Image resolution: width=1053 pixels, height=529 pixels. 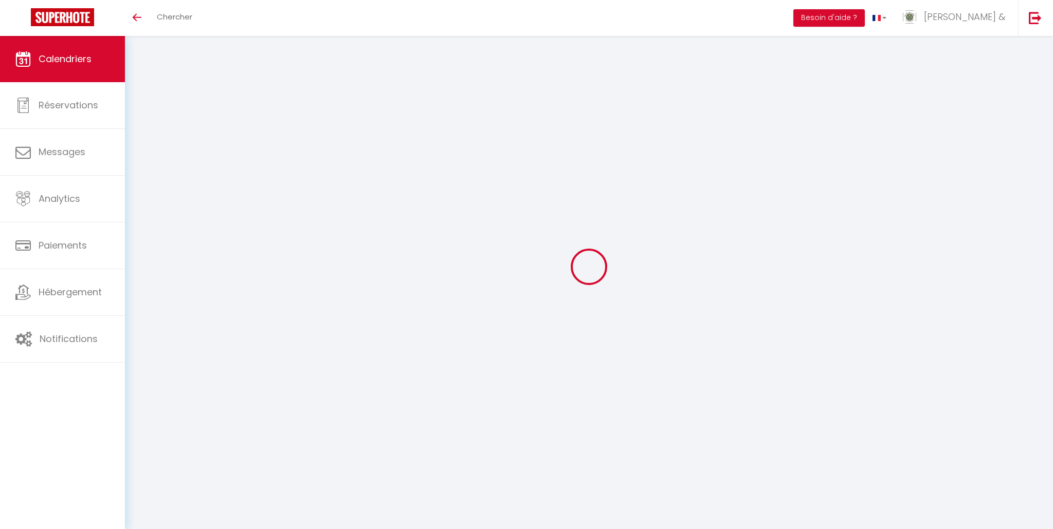 I want to click on span: Réservations, so click(x=68, y=105).